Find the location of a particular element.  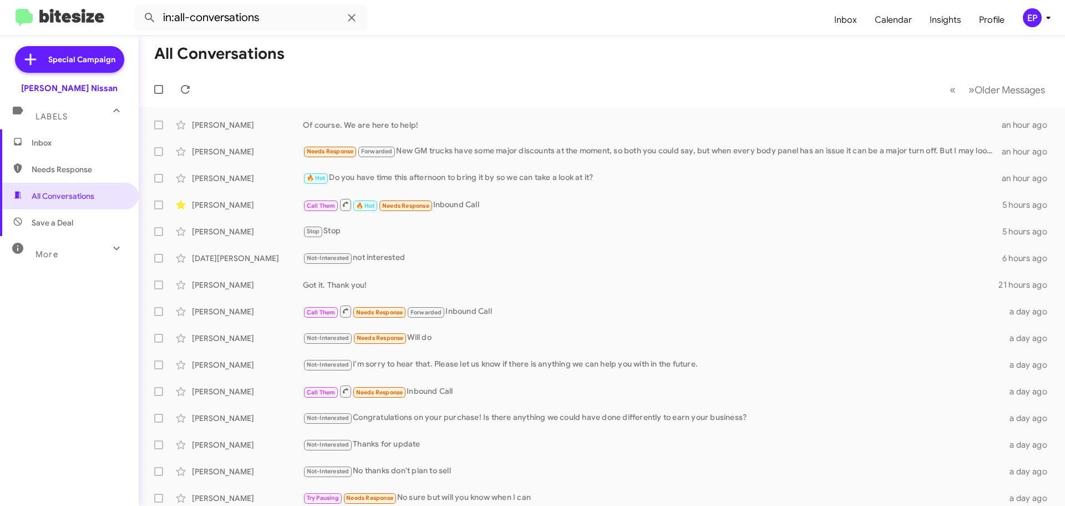

div: New GM trucks have some major discounts at the moment, so both you could say, but when every body... is located at coordinates (653, 151).